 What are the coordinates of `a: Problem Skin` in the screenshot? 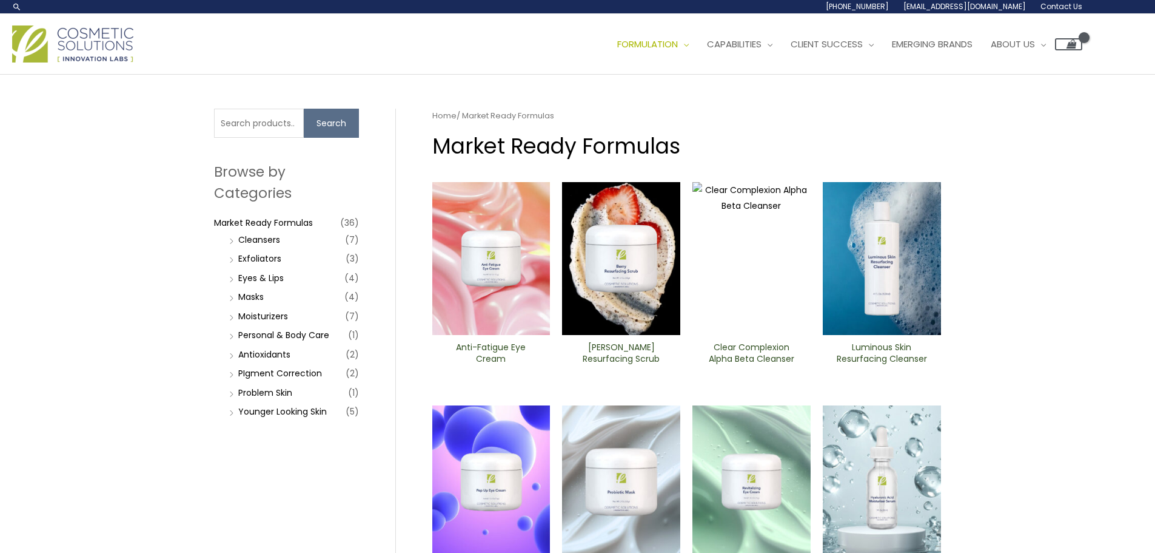 It's located at (265, 392).